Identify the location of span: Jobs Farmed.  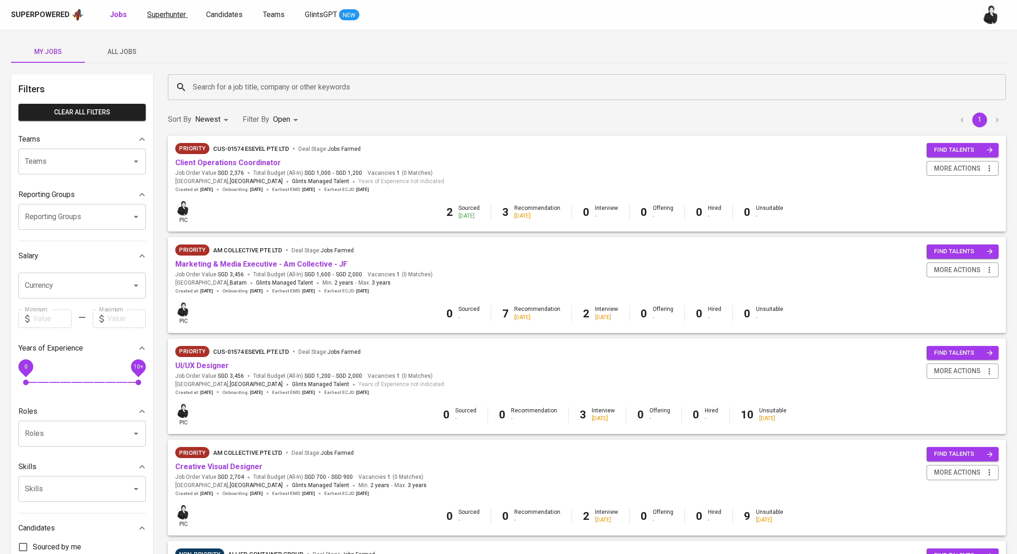
(344, 149).